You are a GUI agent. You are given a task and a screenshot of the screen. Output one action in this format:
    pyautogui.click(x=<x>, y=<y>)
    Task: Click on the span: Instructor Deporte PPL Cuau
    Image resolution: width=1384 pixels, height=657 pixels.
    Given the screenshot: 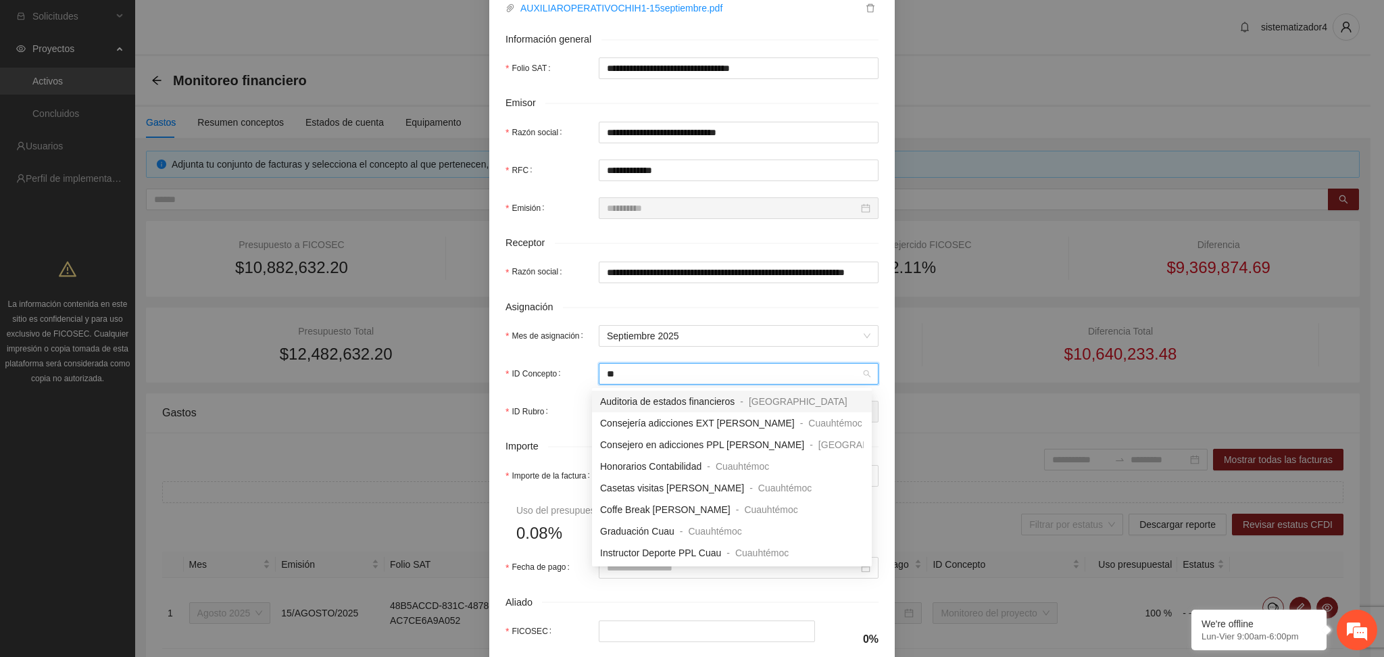 What is the action you would take?
    pyautogui.click(x=660, y=553)
    